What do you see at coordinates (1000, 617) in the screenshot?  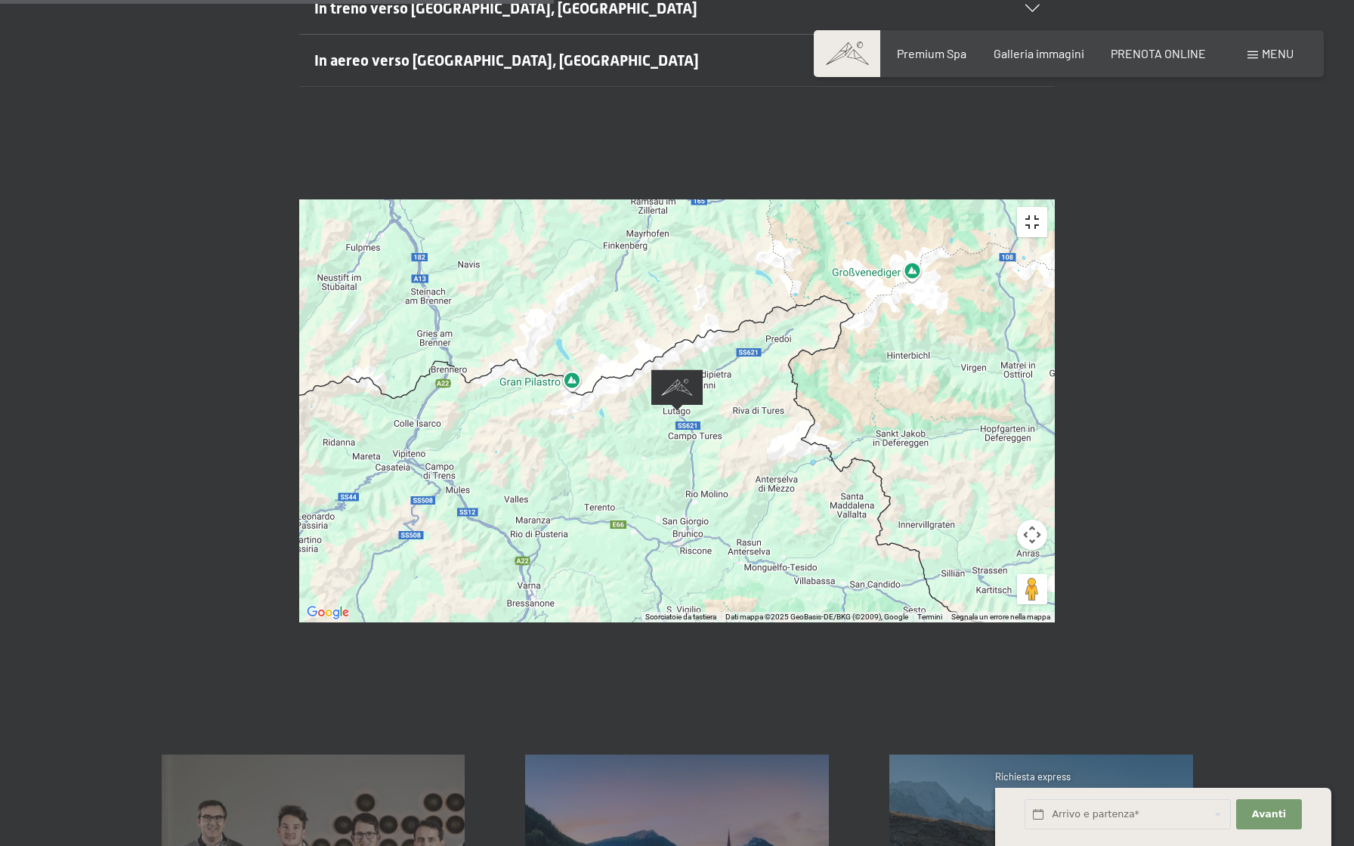 I see `a: Segnala un errore nella mappa` at bounding box center [1000, 617].